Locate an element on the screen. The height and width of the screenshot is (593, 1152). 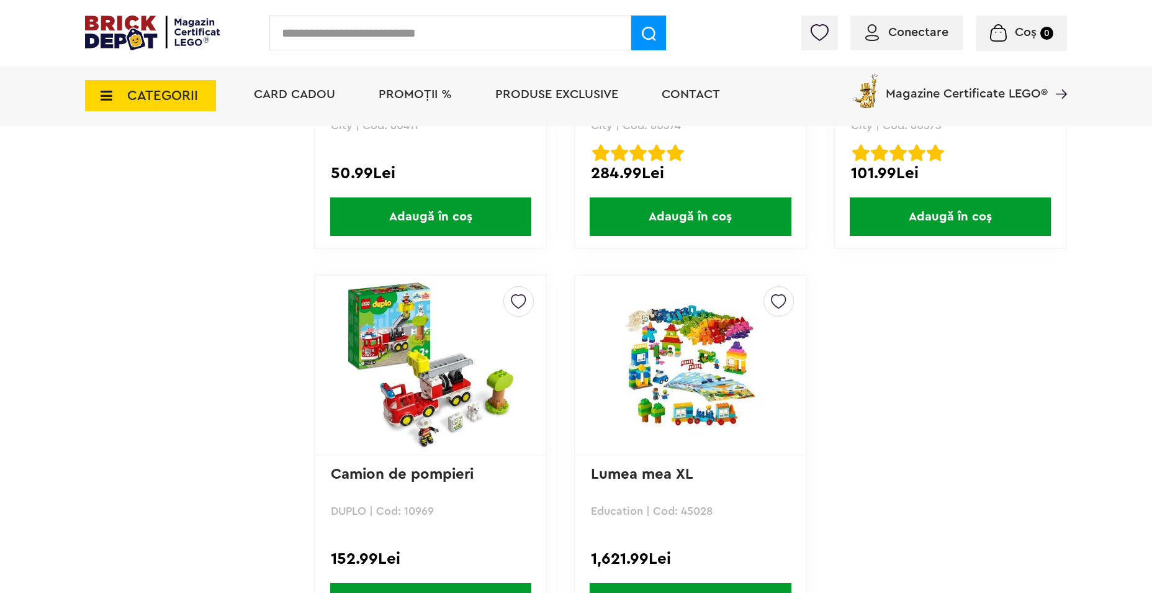
div: 1,621.99Lei is located at coordinates (690, 559).